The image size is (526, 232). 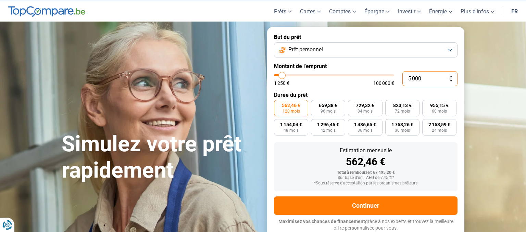 What do you see at coordinates (403, 131) in the screenshot?
I see `span: 30 mois` at bounding box center [403, 131].